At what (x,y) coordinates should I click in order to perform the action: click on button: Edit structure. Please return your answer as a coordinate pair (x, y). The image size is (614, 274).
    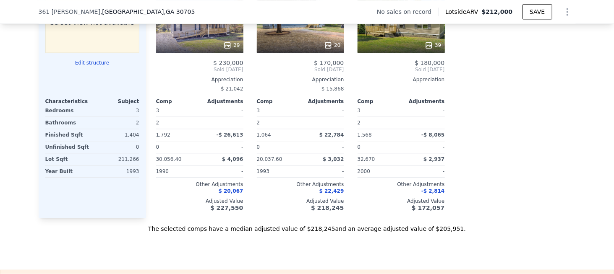
    Looking at the image, I should click on (92, 63).